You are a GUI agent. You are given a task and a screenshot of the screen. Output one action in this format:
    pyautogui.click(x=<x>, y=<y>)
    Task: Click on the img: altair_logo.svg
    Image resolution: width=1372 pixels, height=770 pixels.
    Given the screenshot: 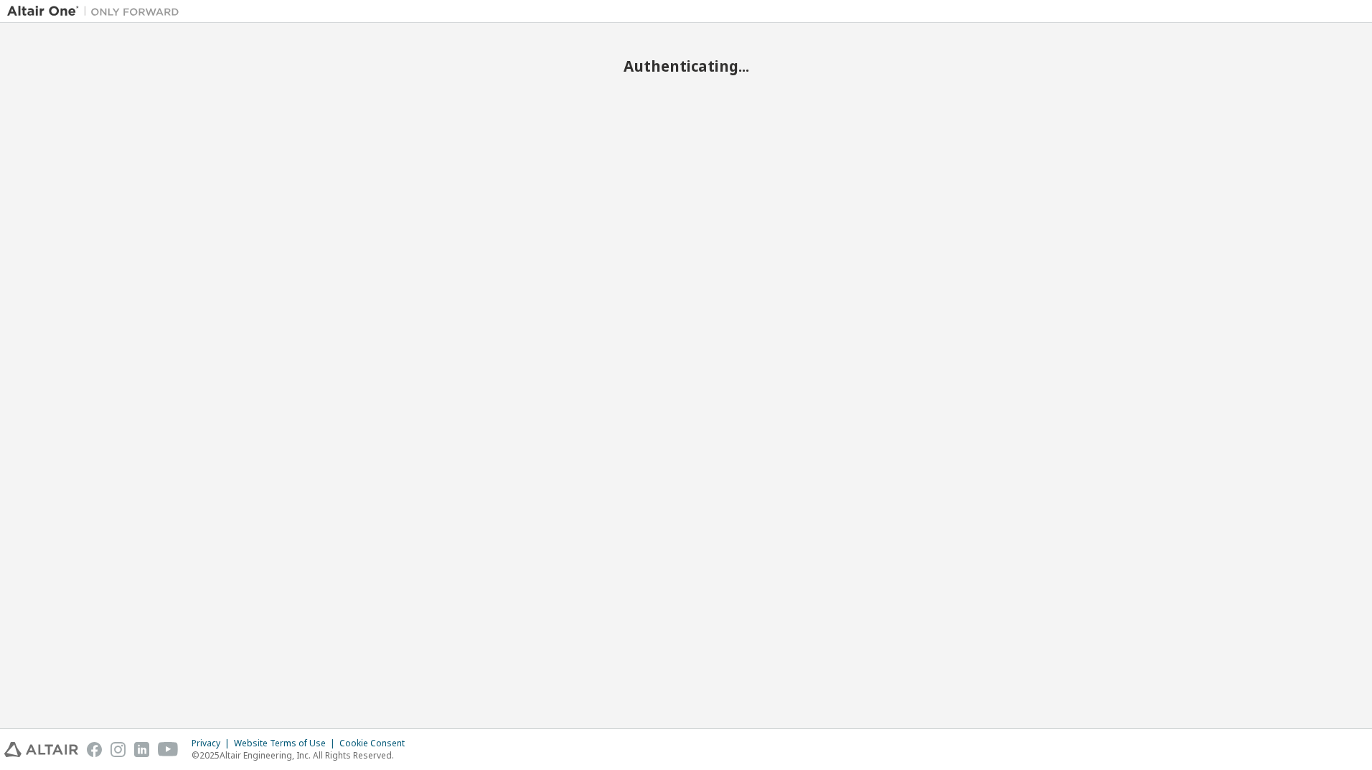 What is the action you would take?
    pyautogui.click(x=41, y=750)
    